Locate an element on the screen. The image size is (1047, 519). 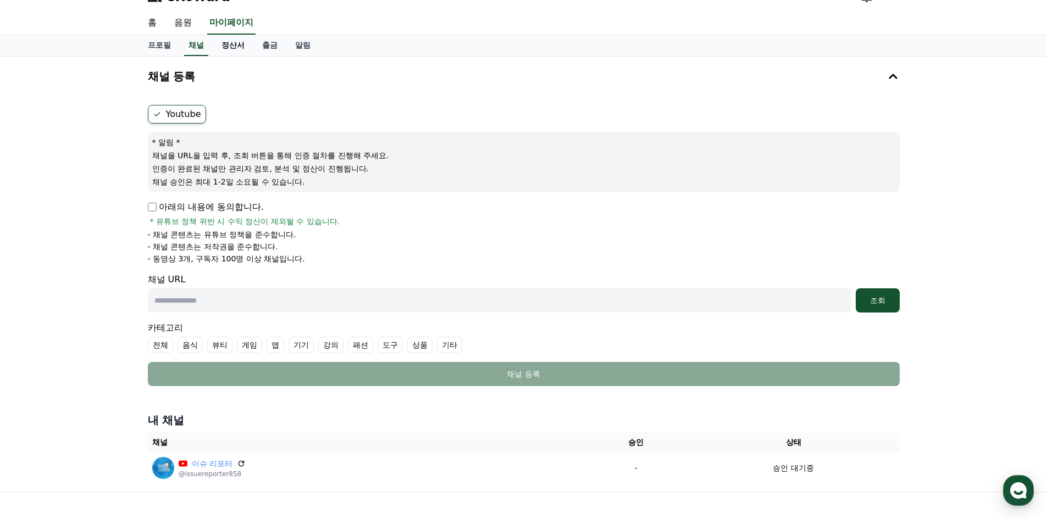
a: 이슈 리포터 is located at coordinates (212, 464).